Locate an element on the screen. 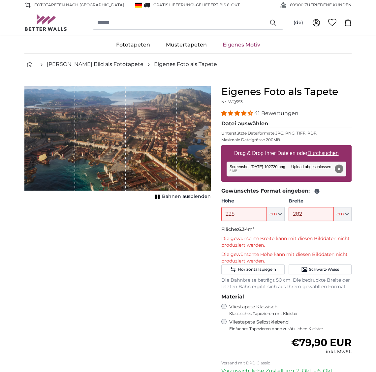  button: (de) is located at coordinates (298, 23).